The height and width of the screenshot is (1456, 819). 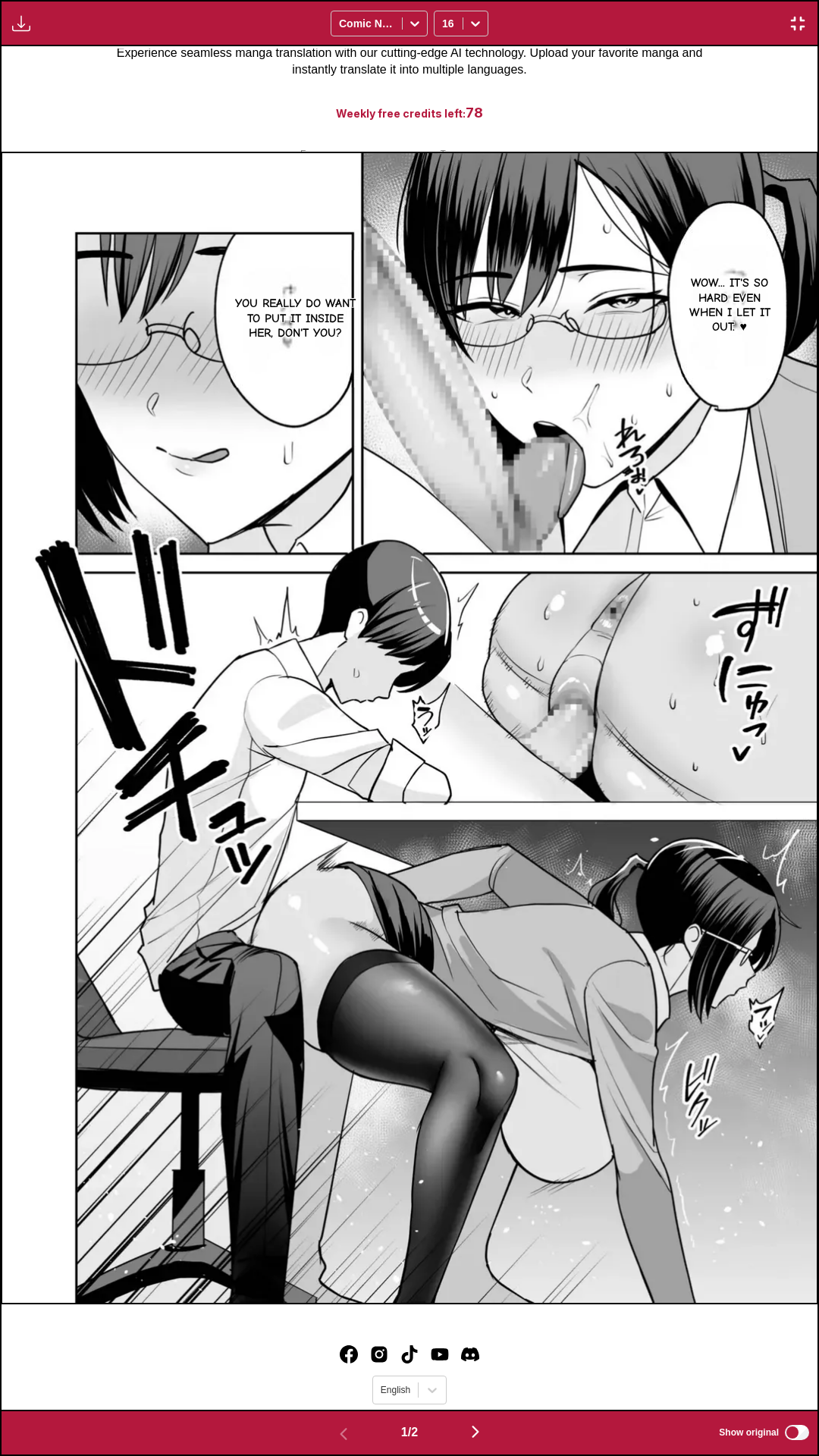 What do you see at coordinates (22, 24) in the screenshot?
I see `img: Download translated images` at bounding box center [22, 24].